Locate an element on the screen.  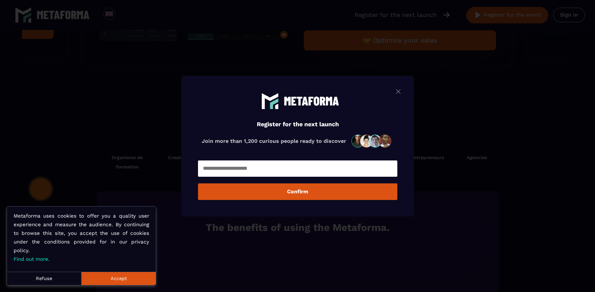
a: Find out more. is located at coordinates (32, 259).